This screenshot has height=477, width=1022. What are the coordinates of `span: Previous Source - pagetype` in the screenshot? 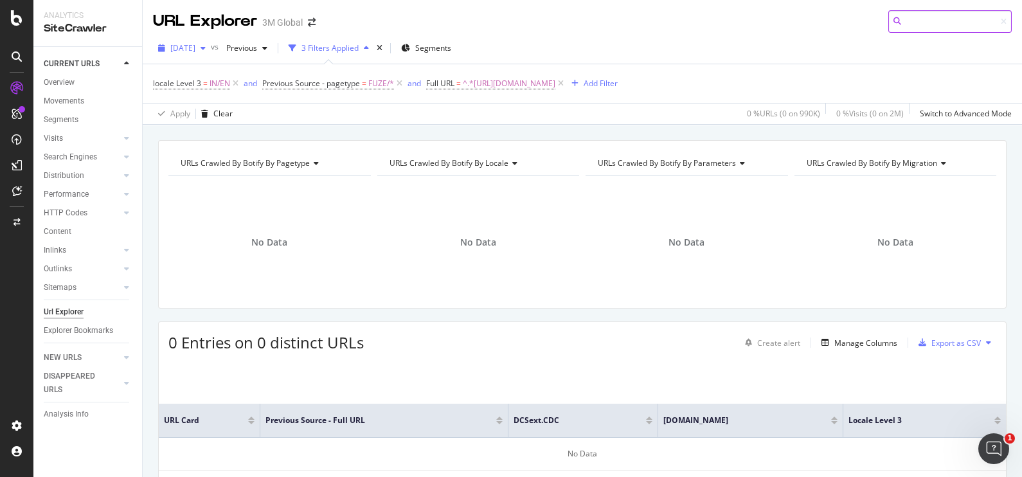 It's located at (311, 83).